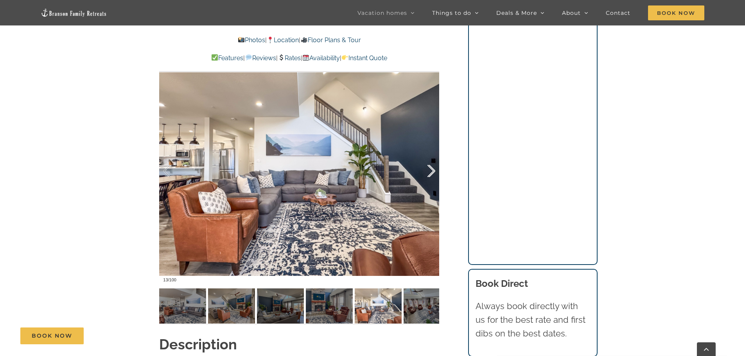 The width and height of the screenshot is (745, 356). What do you see at coordinates (618, 13) in the screenshot?
I see `span: Contact` at bounding box center [618, 13].